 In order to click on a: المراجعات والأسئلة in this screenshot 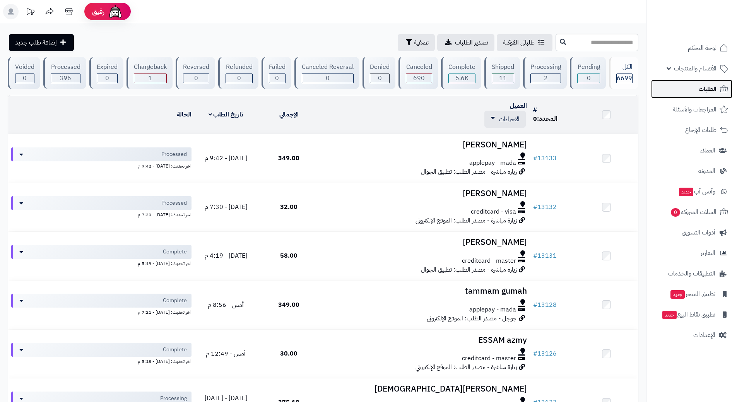, I will do `click(692, 110)`.